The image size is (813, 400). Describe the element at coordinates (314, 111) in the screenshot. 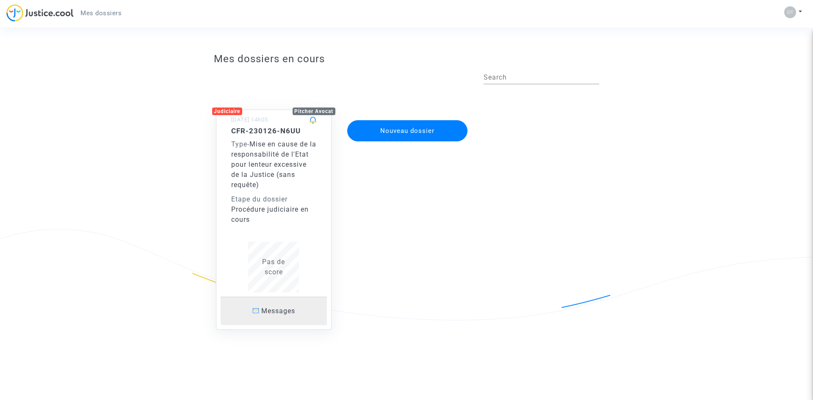

I see `div: Pitcher Avocat` at that location.